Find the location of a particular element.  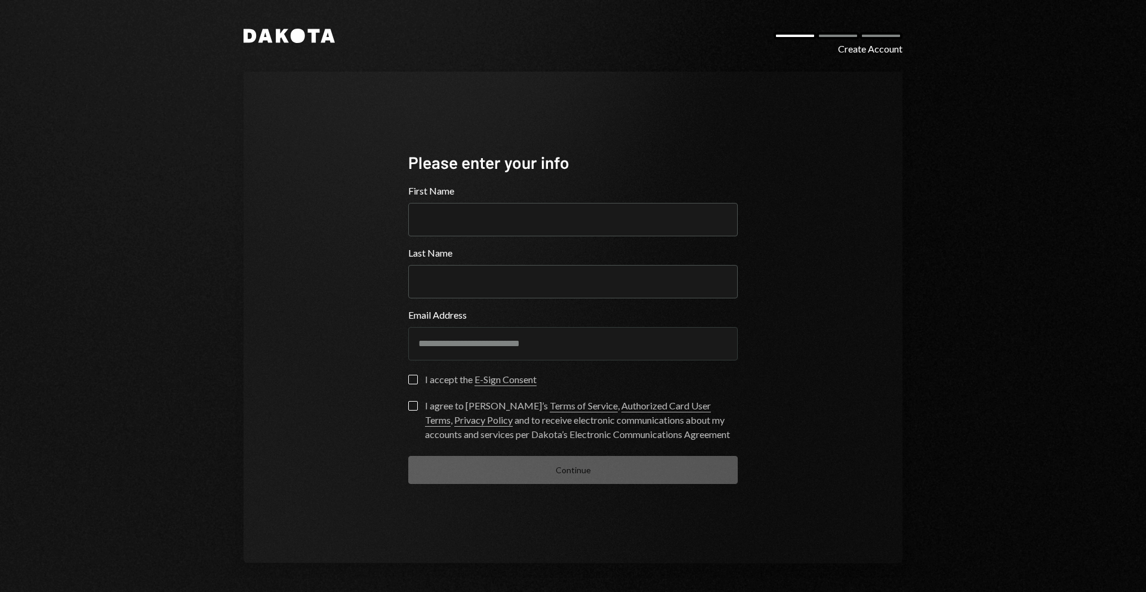

a: Authorized Card User Terms is located at coordinates (568, 413).